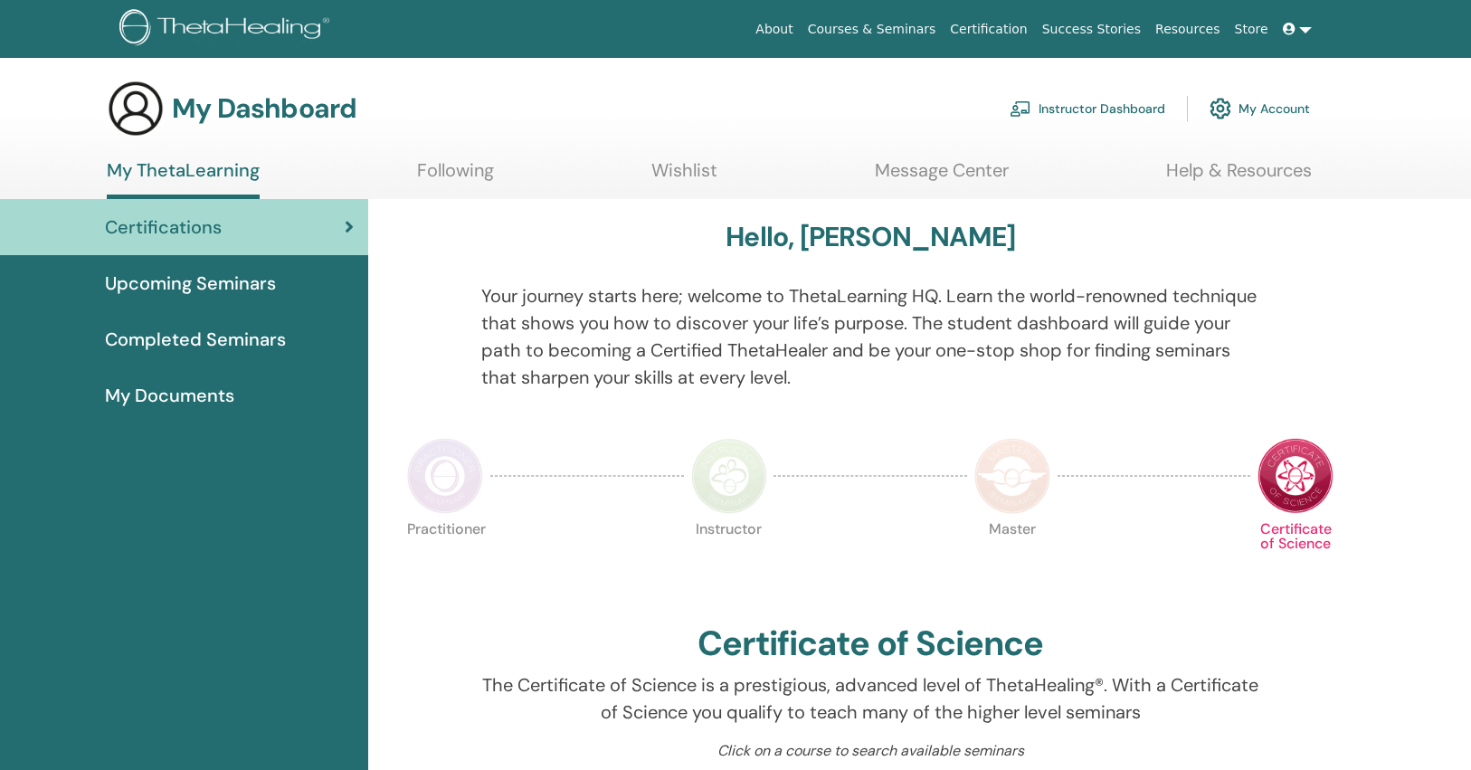 Image resolution: width=1471 pixels, height=770 pixels. Describe the element at coordinates (870, 698) in the screenshot. I see `p: The Certificate of Science is a prestigious, advanced level of ThetaHealing®. With a Certificate ...` at that location.